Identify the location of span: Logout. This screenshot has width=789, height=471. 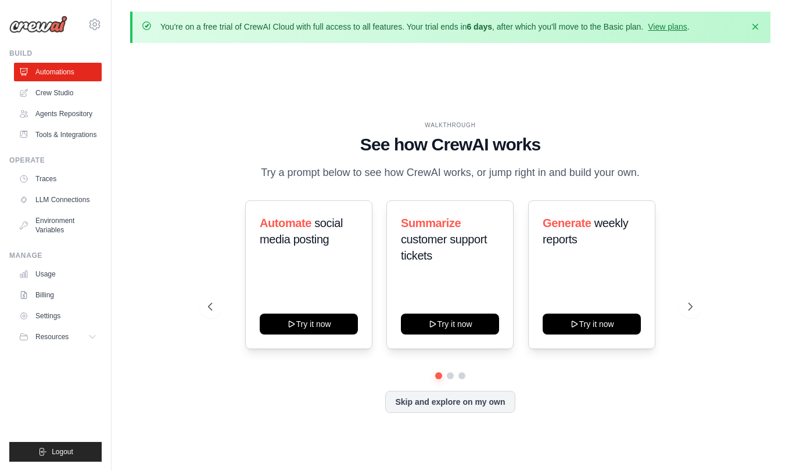
(62, 452).